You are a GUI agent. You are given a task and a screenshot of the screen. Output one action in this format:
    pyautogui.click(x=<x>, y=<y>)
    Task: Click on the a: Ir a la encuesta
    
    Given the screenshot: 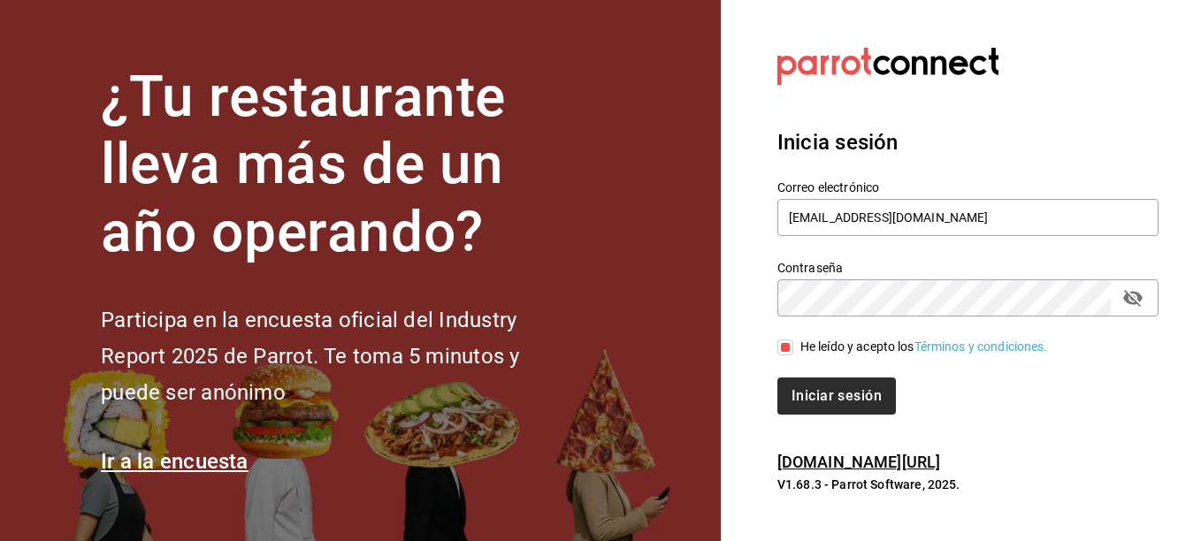 What is the action you would take?
    pyautogui.click(x=174, y=462)
    